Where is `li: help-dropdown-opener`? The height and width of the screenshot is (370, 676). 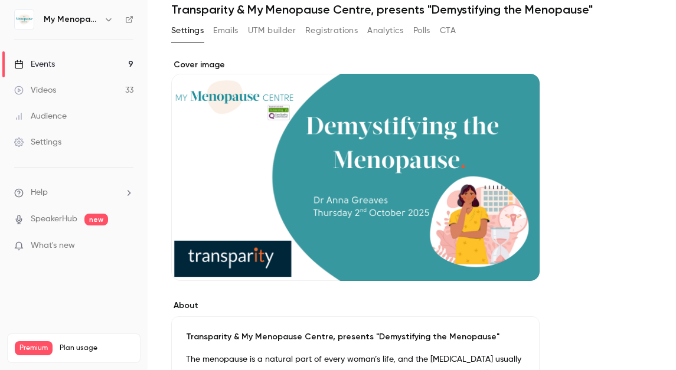
li: help-dropdown-opener is located at coordinates (74, 192).